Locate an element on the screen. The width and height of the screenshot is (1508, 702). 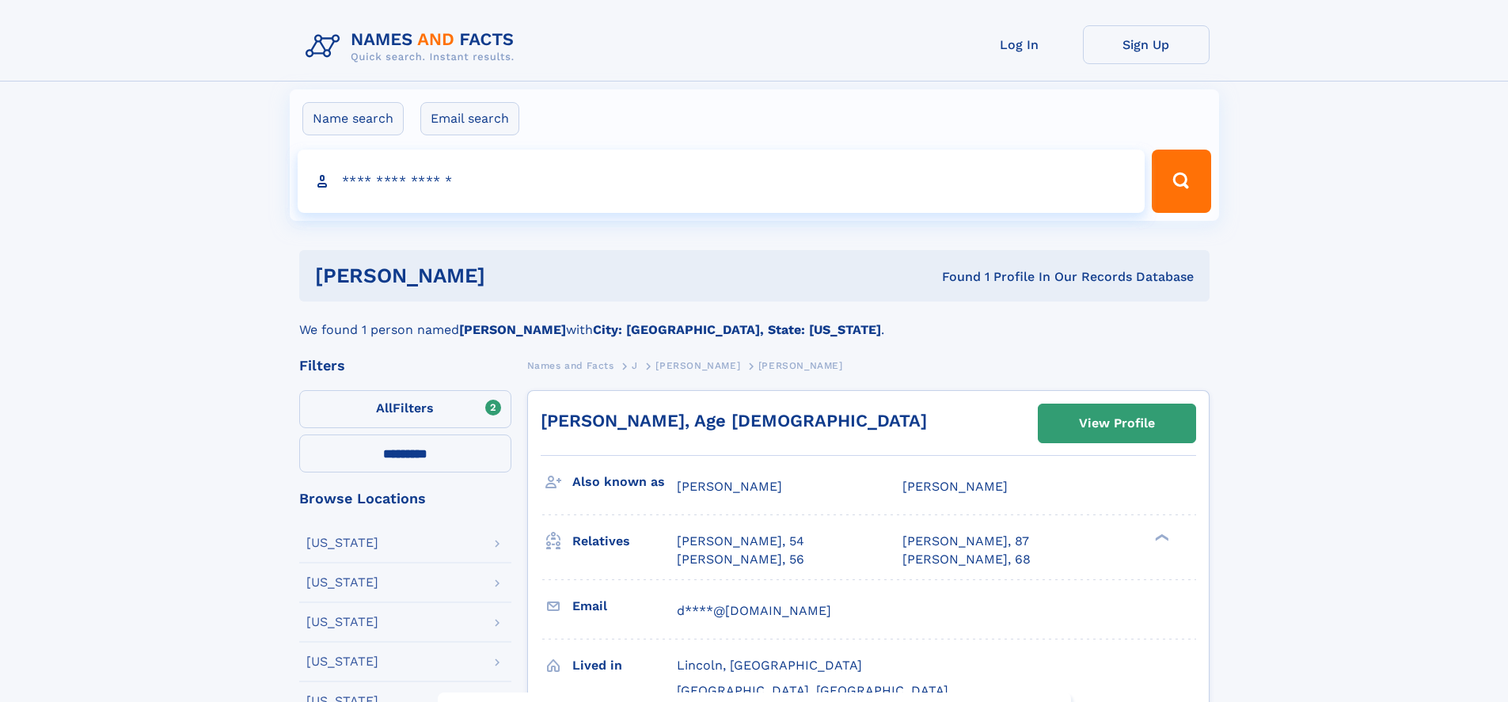
h3: Lived in is located at coordinates (625, 666).